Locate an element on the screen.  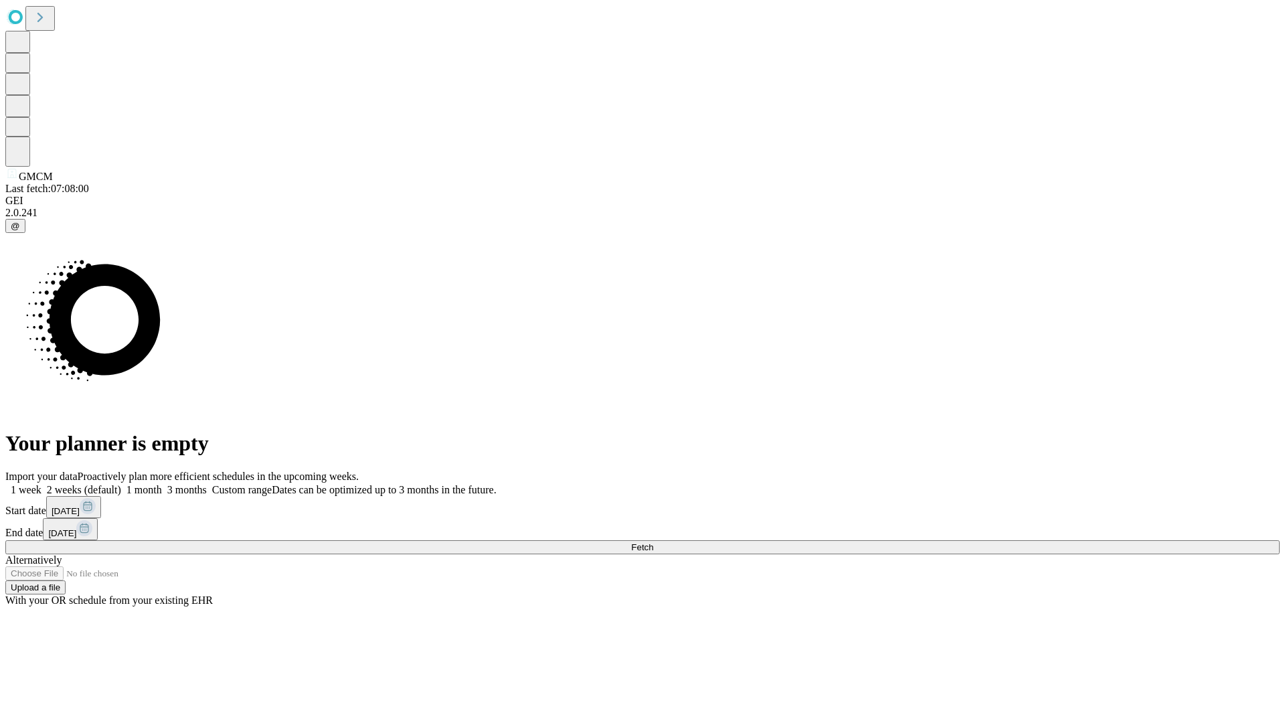
button: Upload a file is located at coordinates (35, 587).